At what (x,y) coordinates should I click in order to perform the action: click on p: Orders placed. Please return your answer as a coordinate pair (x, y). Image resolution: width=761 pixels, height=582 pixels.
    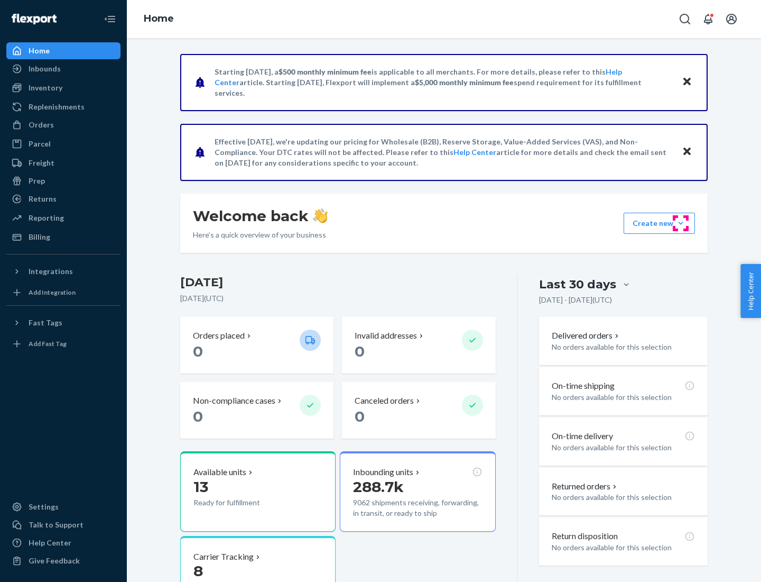
    Looking at the image, I should click on (219, 335).